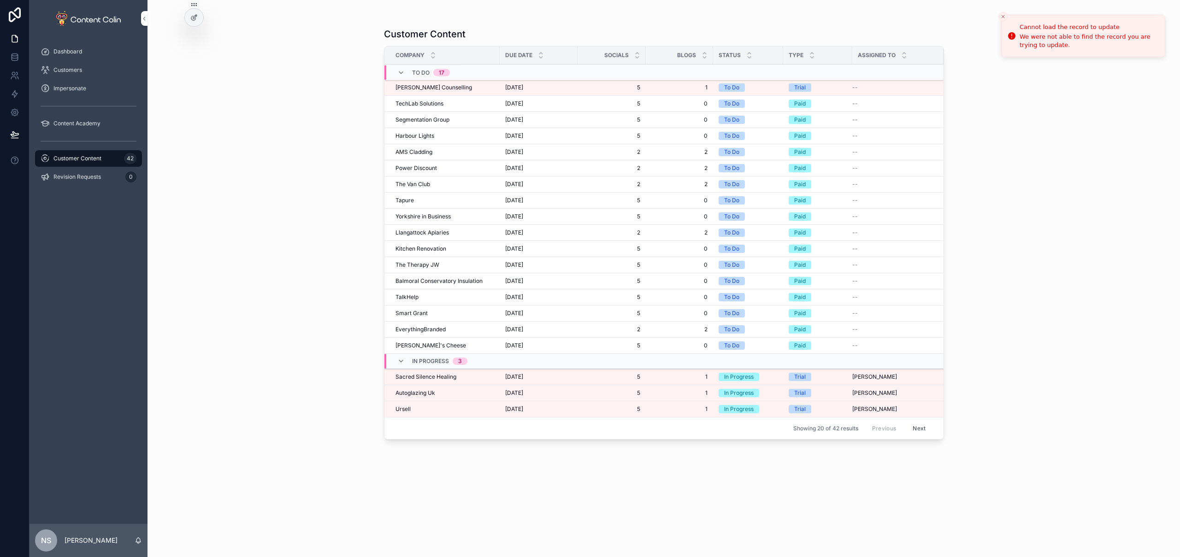 The width and height of the screenshot is (1180, 557). Describe the element at coordinates (77, 124) in the screenshot. I see `span: Content Academy` at that location.